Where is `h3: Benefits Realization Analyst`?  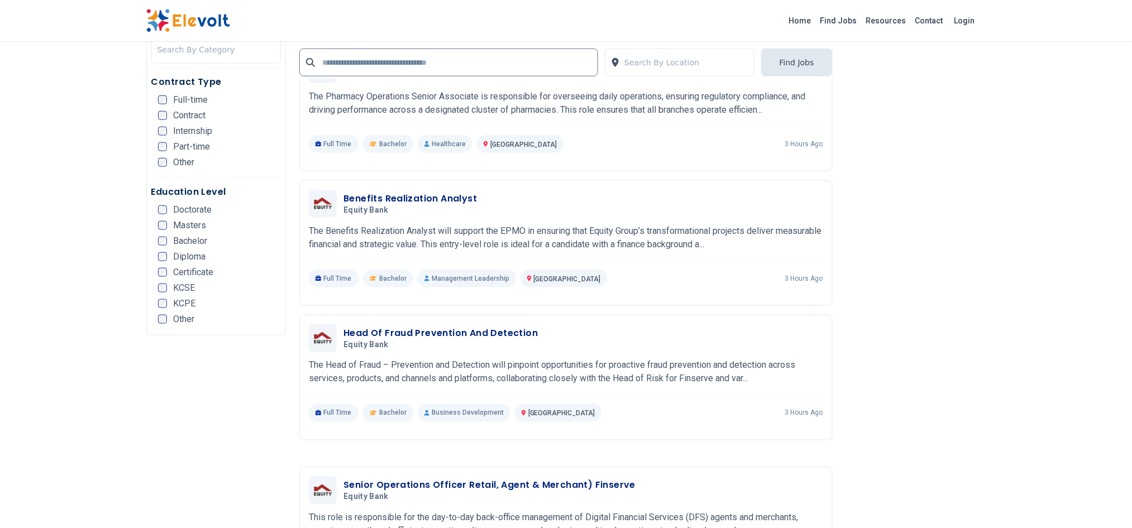
h3: Benefits Realization Analyst is located at coordinates (410, 199).